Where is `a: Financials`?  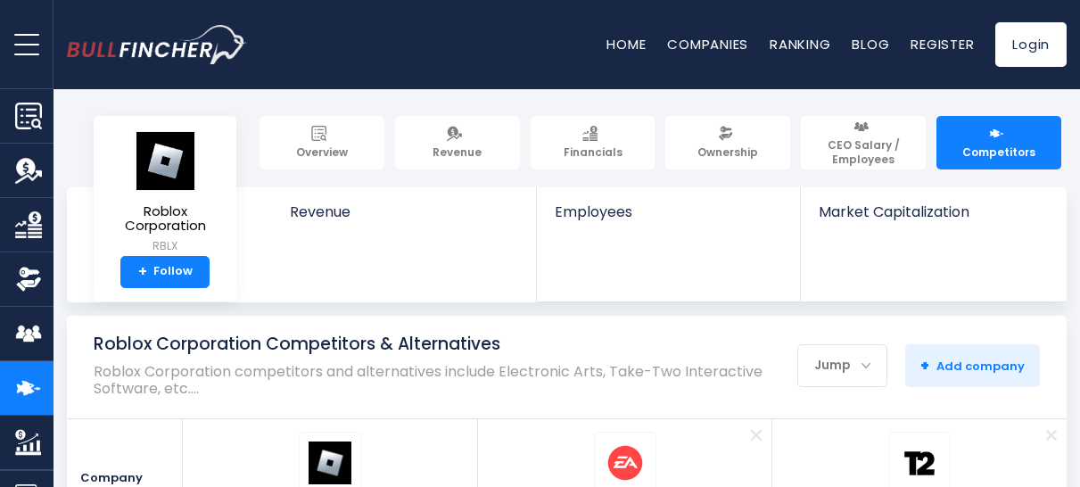
a: Financials is located at coordinates (593, 143).